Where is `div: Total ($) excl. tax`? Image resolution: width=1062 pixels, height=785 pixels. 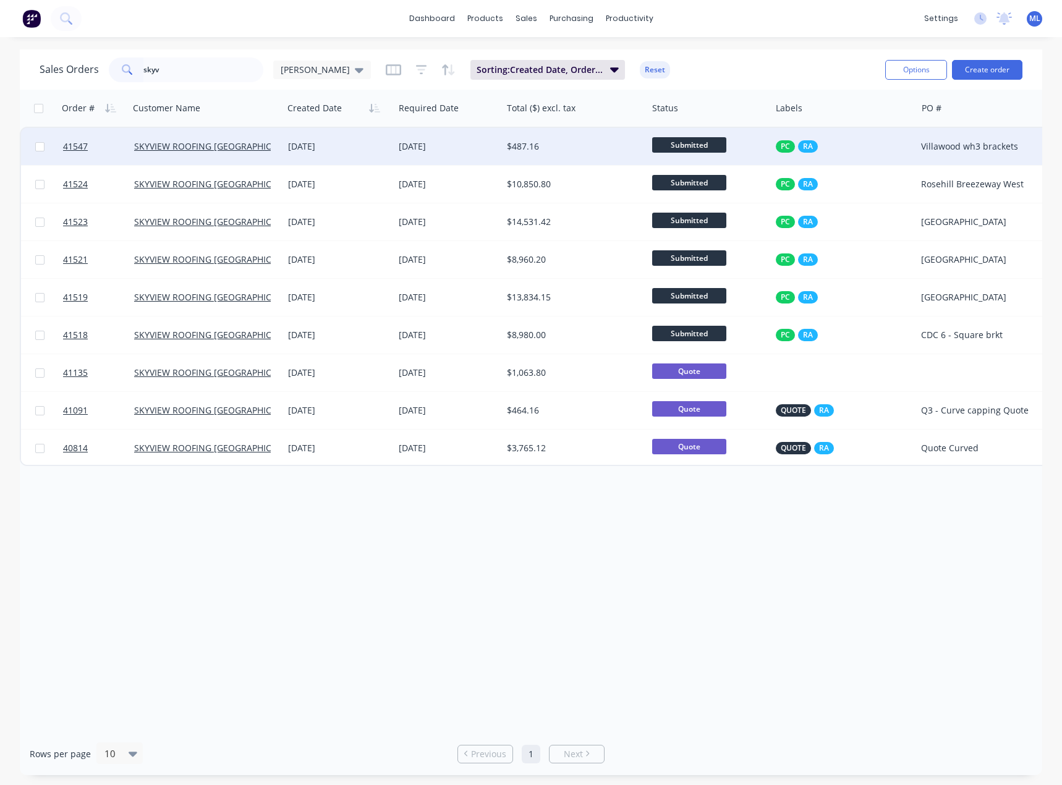 div: Total ($) excl. tax is located at coordinates (541, 108).